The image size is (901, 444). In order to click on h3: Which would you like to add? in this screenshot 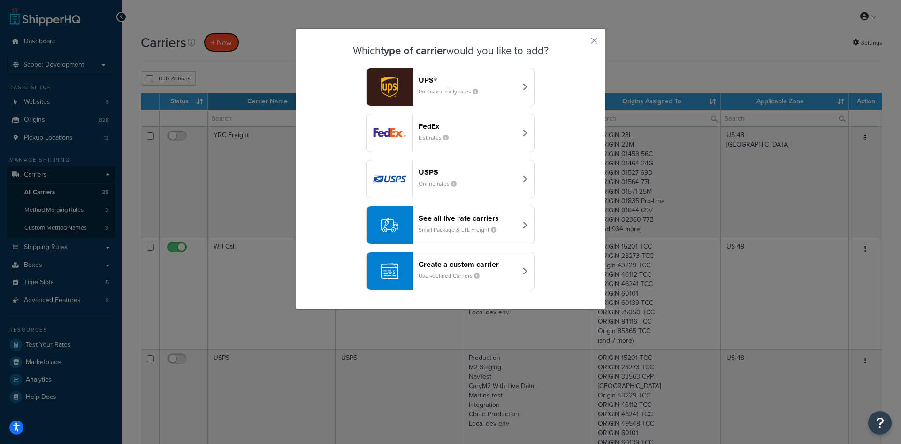, I will do `click(451, 51)`.